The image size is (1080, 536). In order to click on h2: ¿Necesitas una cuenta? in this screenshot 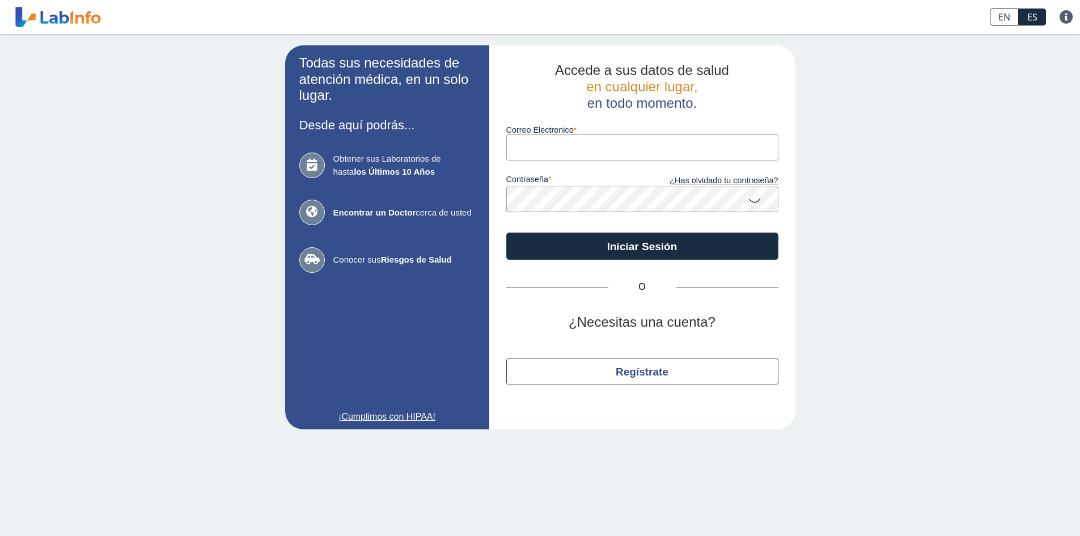, I will do `click(643, 322)`.